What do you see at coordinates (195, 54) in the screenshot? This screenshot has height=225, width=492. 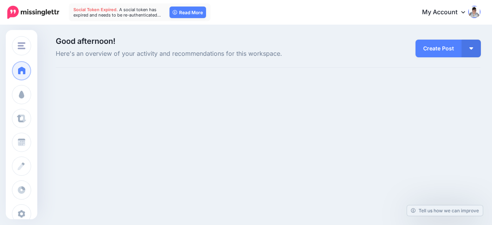 I see `span: Here's an overview of your activity and recommendations for this workspace.` at bounding box center [195, 54].